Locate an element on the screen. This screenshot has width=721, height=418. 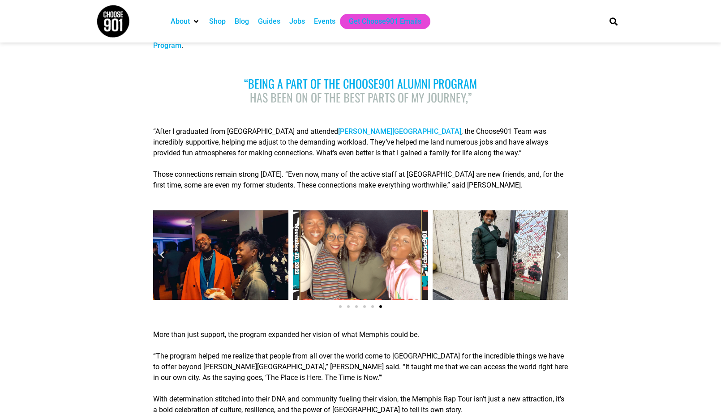
div: 2 / 6 is located at coordinates (500, 255).